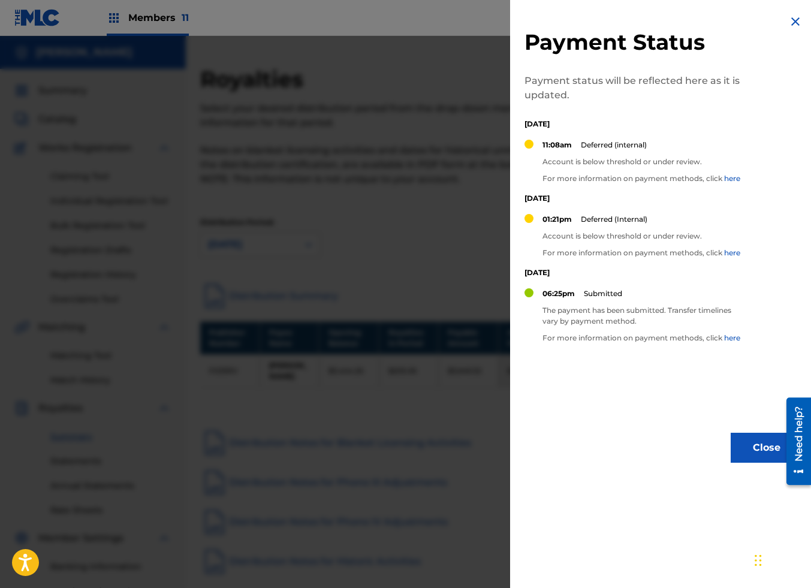 The height and width of the screenshot is (588, 811). What do you see at coordinates (21, 41) in the screenshot?
I see `div: Need help?` at bounding box center [21, 41].